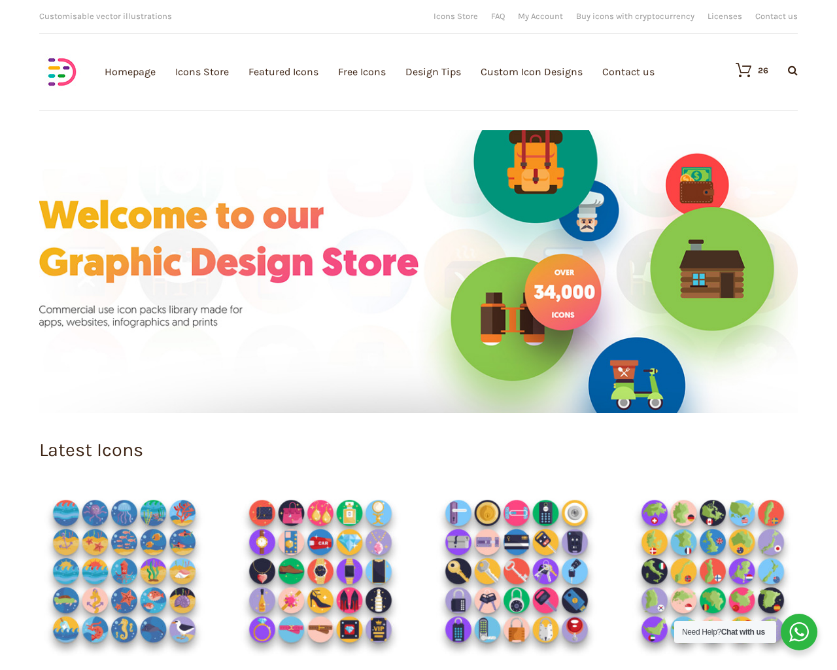 The width and height of the screenshot is (837, 670). What do you see at coordinates (635, 16) in the screenshot?
I see `a: Buy icons with cryptocurrency` at bounding box center [635, 16].